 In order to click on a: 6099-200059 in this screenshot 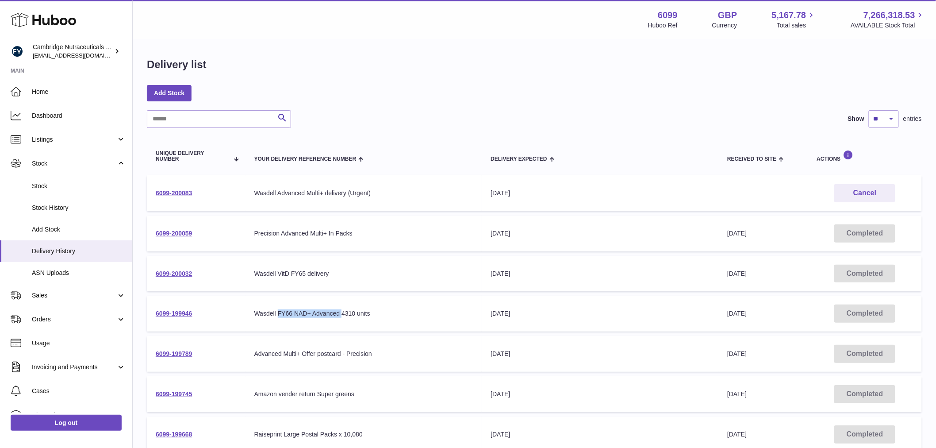, I will do `click(174, 233)`.